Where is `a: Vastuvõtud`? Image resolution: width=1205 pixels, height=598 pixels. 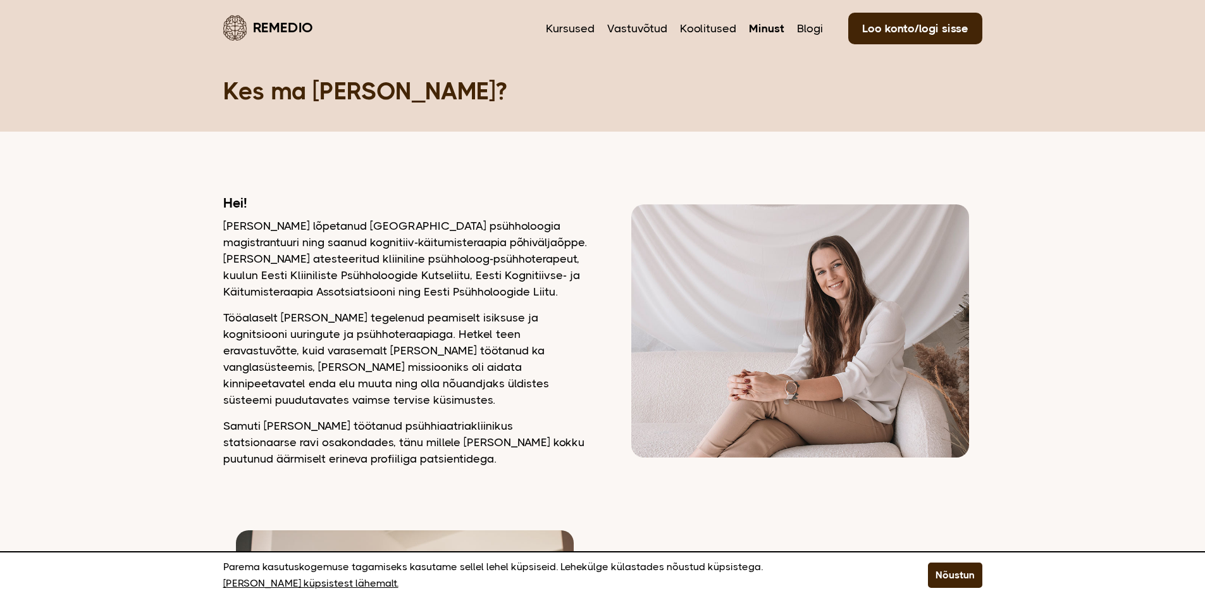
a: Vastuvõtud is located at coordinates (637, 28).